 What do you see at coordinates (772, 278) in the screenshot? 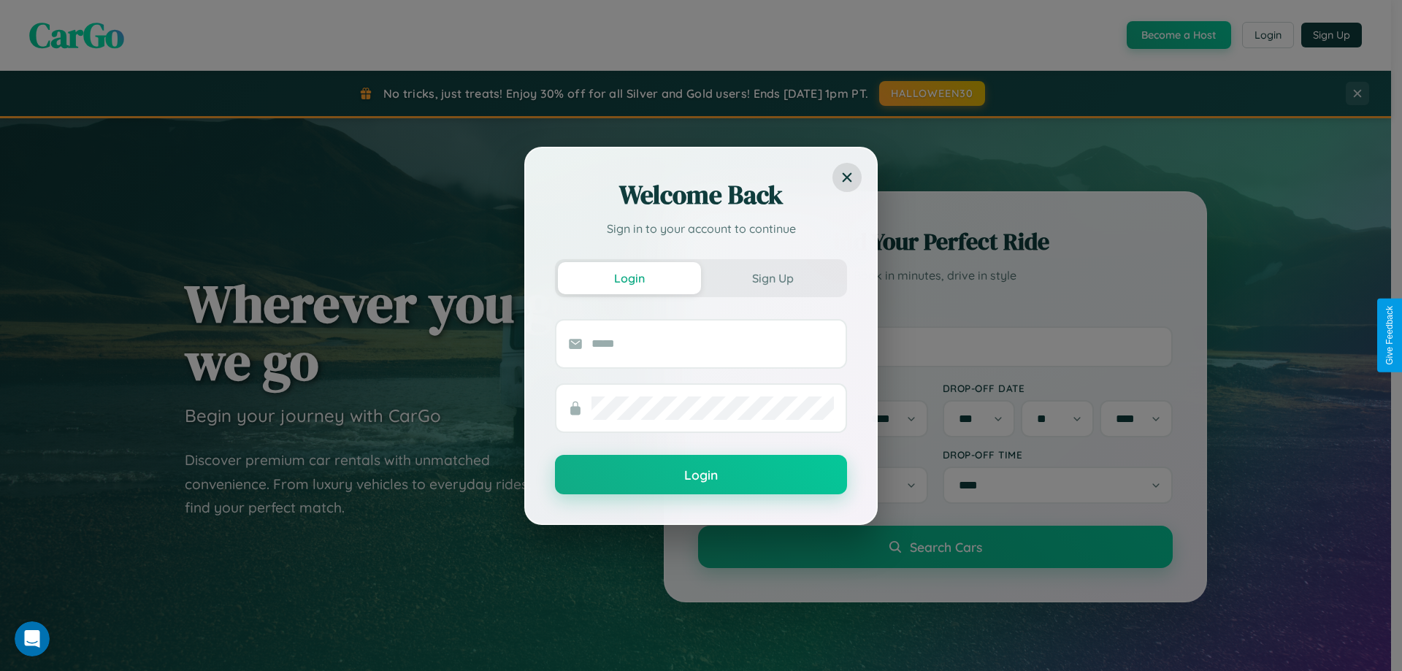
I see `button: Sign Up` at bounding box center [772, 278].